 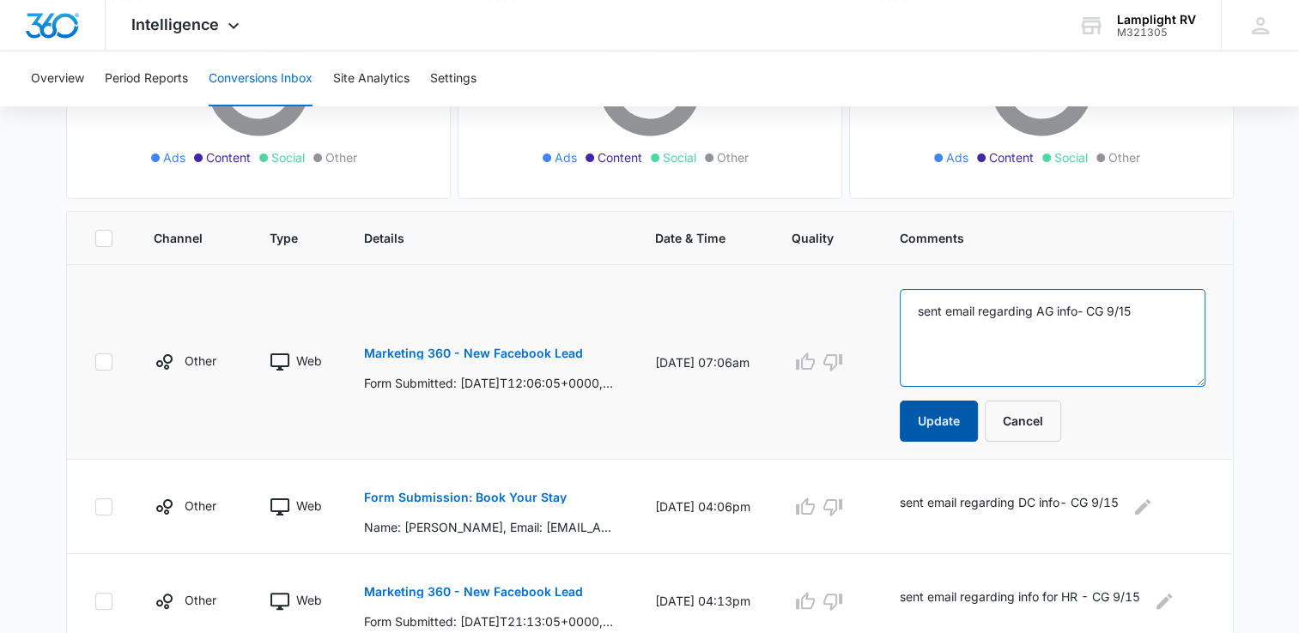 What do you see at coordinates (1052, 338) in the screenshot?
I see `textarea: sent email regarding AG info- CG 9/15` at bounding box center [1052, 338].